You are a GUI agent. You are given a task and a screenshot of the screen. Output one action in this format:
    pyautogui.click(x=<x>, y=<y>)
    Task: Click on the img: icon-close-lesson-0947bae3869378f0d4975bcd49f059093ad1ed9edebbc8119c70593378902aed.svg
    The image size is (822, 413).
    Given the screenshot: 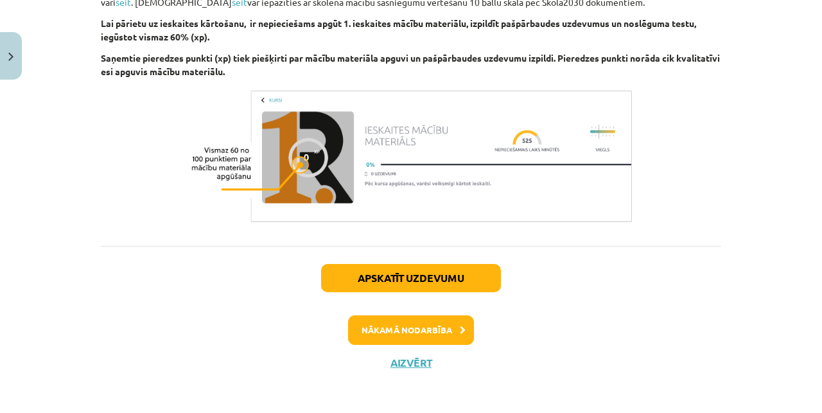 What is the action you would take?
    pyautogui.click(x=11, y=57)
    